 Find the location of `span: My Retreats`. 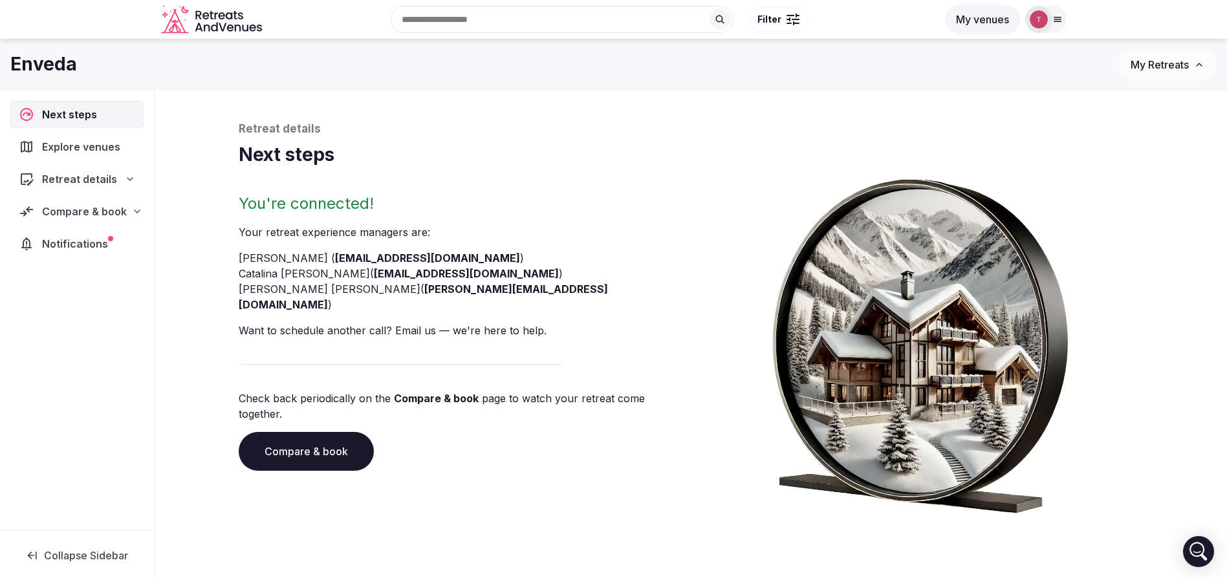

span: My Retreats is located at coordinates (1160, 65).